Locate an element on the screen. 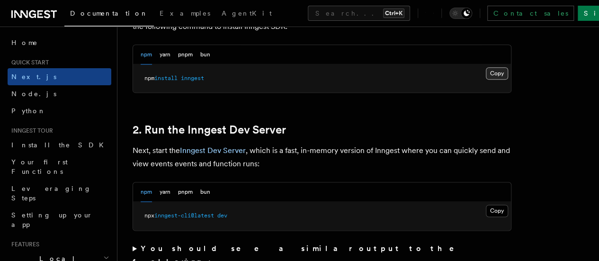 The height and width of the screenshot is (261, 599). span: Your first Functions is located at coordinates (39, 167).